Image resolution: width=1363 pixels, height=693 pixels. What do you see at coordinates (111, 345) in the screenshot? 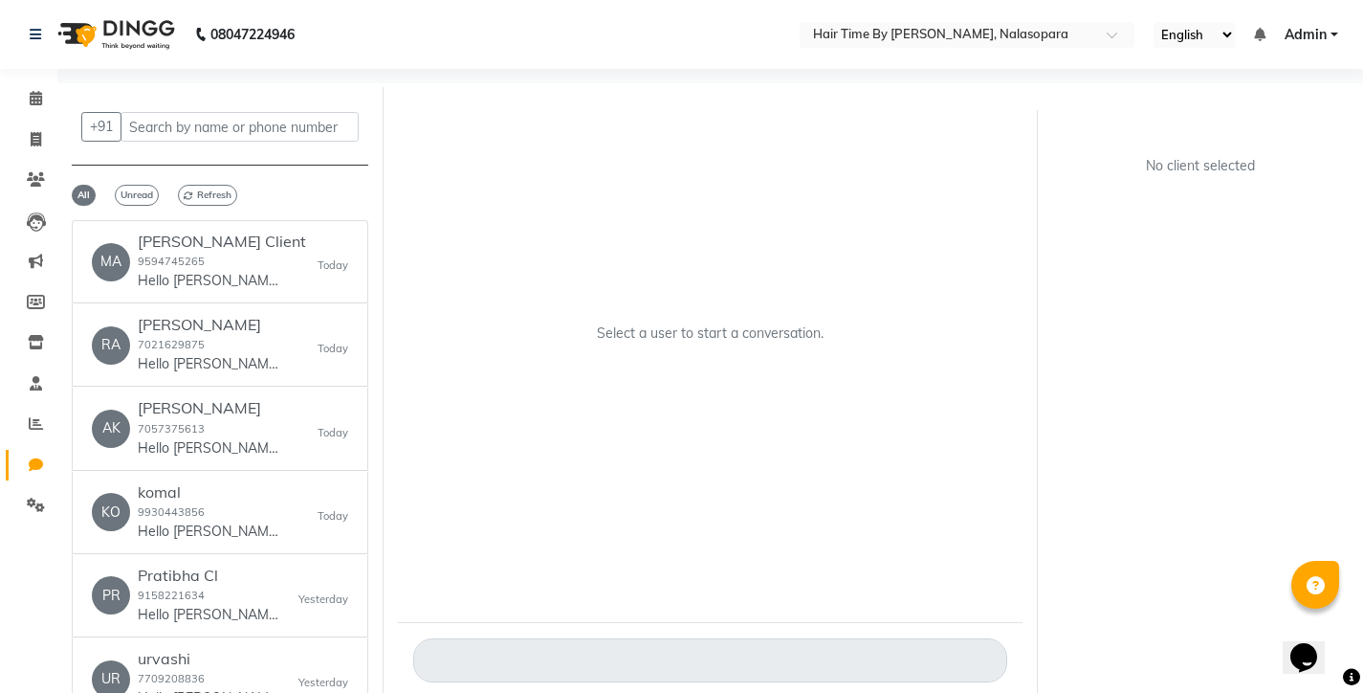
I see `div: RA` at bounding box center [111, 345].